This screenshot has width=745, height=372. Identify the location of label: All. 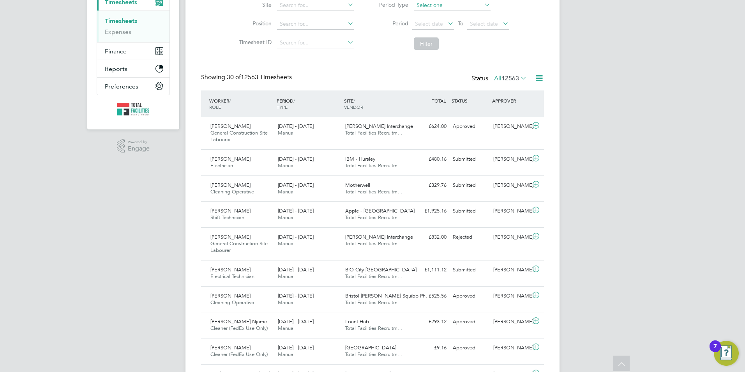
(511, 78).